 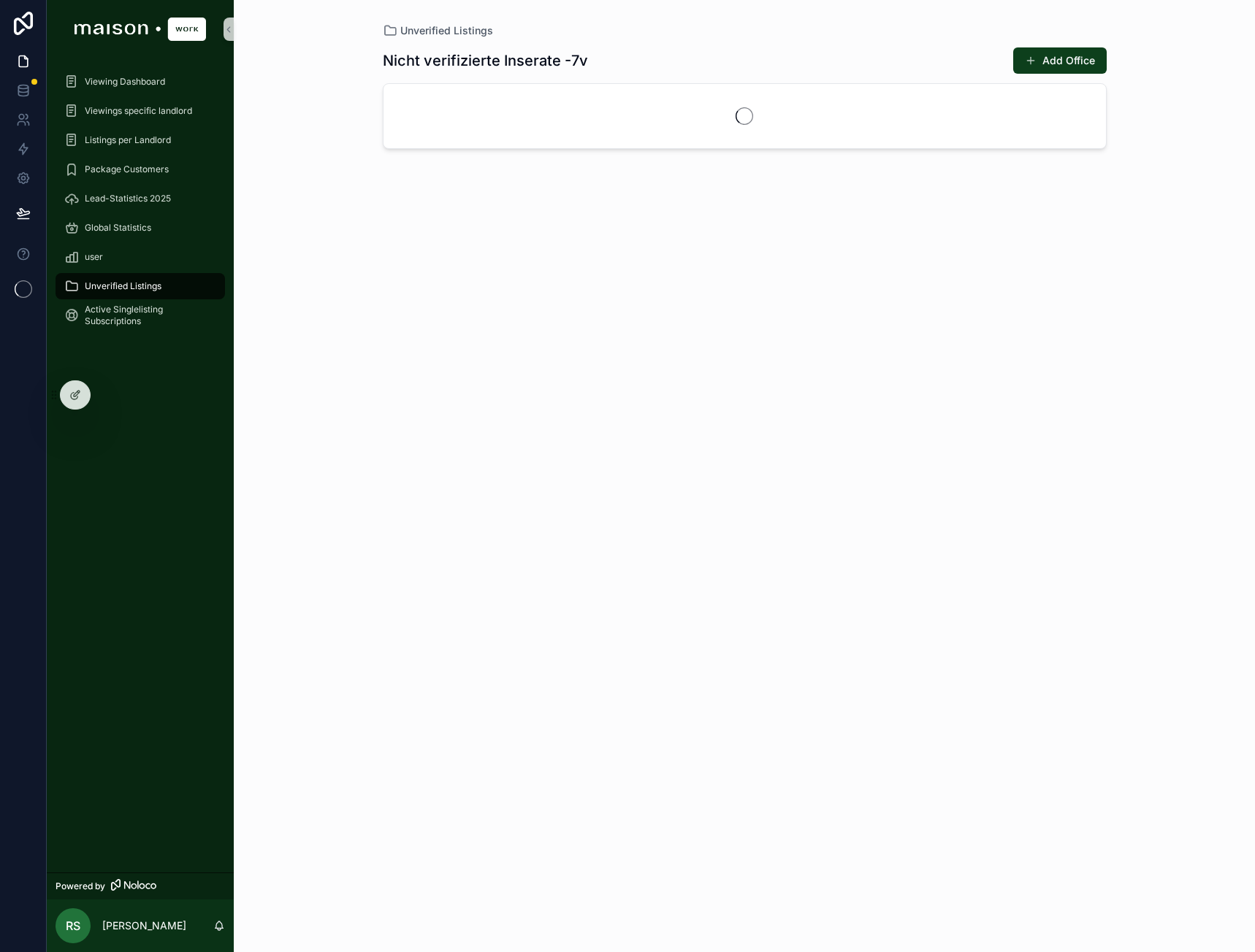 What do you see at coordinates (140, 886) in the screenshot?
I see `a: Powered by` at bounding box center [140, 886].